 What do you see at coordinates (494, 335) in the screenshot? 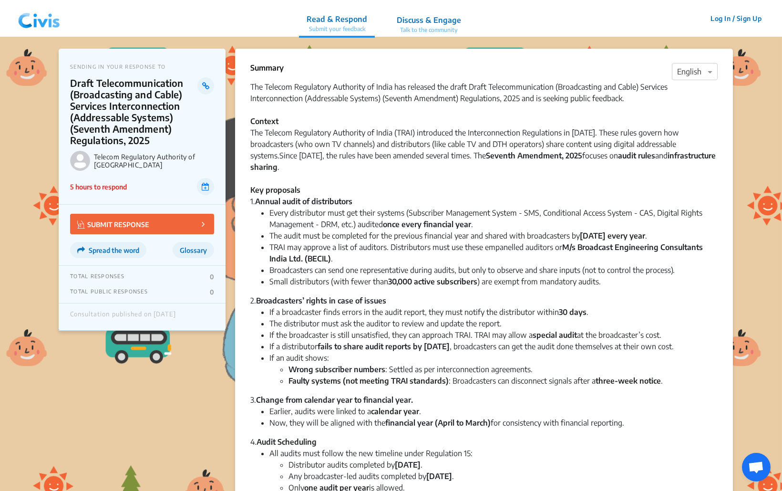
I see `li: If the broadcaster is still unsatisfied, they can approach TRAI. TRAI may allow a at the broadcas...` at bounding box center [494, 335].